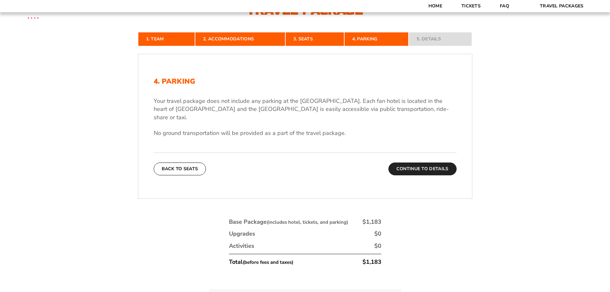 Image resolution: width=610 pixels, height=292 pixels. Describe the element at coordinates (242, 233) in the screenshot. I see `div: Upgrades` at that location.